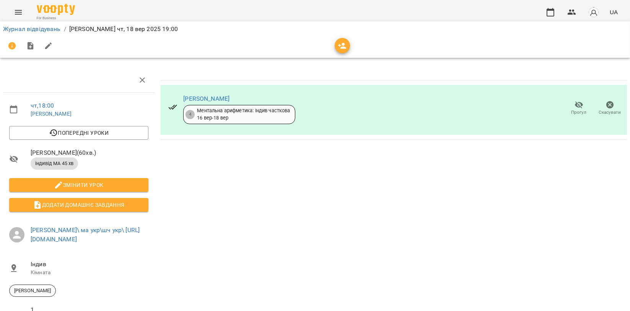  What do you see at coordinates (79, 205) in the screenshot?
I see `span: Додати домашнє завдання` at bounding box center [79, 205].